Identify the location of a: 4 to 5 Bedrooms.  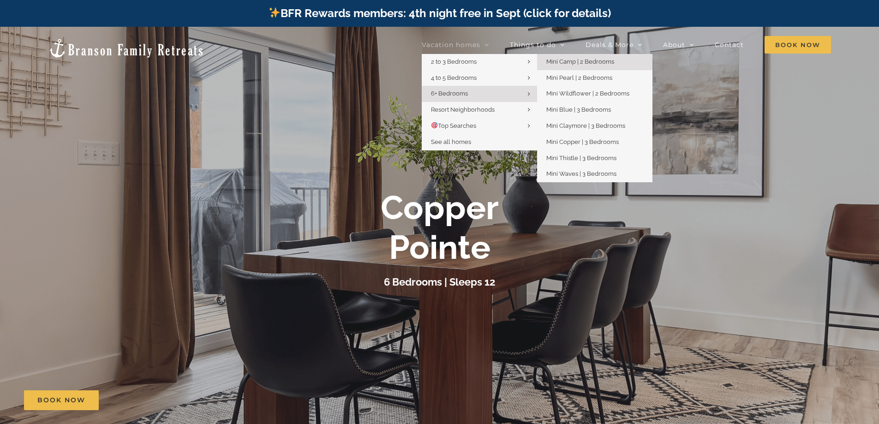
(480, 78).